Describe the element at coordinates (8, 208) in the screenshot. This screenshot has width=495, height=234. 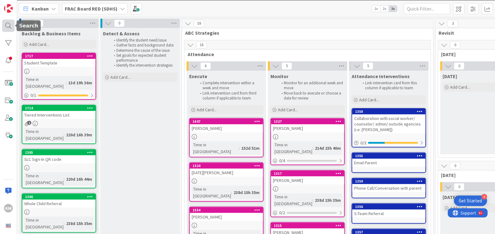
I see `div: KM` at that location.